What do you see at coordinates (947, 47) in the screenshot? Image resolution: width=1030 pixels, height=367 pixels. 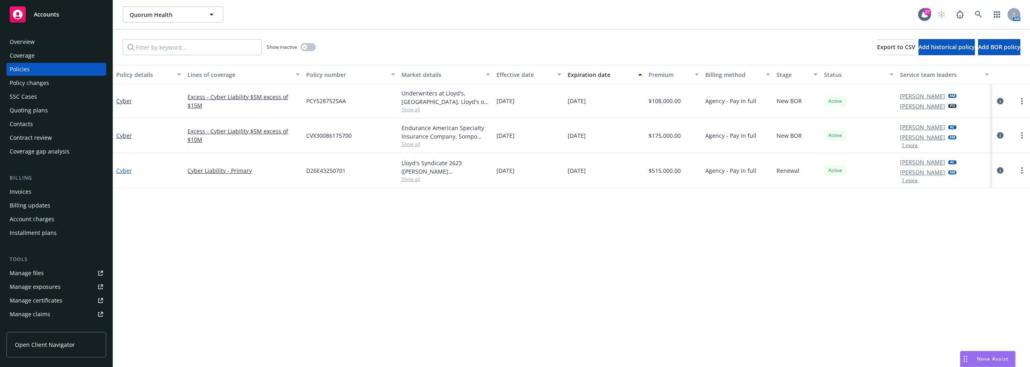 I see `button: Add historical policy` at bounding box center [947, 47].